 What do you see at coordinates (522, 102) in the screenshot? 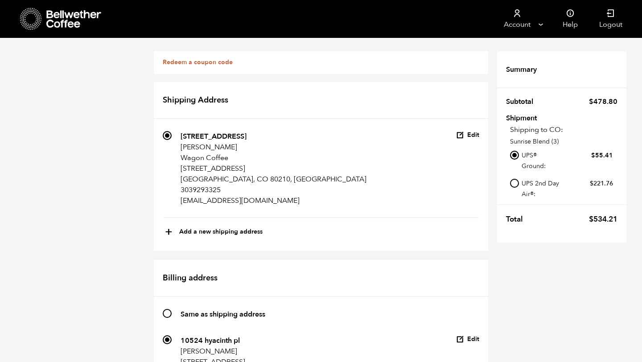
I see `th: Subtotal` at bounding box center [522, 102].